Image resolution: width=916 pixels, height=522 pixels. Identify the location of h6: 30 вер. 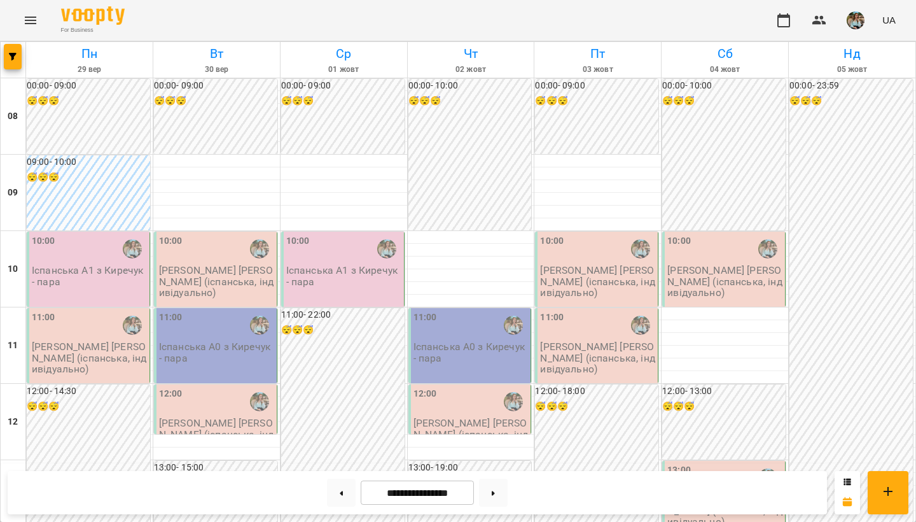
(216, 69).